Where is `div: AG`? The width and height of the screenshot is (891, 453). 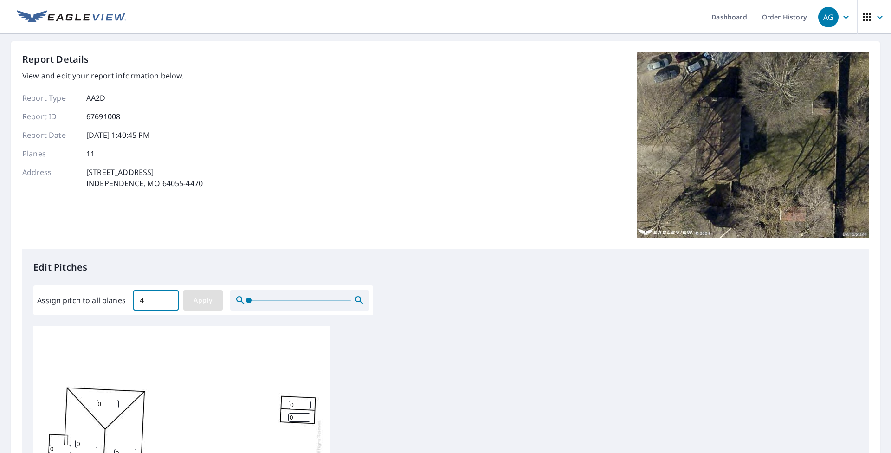 div: AG is located at coordinates (828, 17).